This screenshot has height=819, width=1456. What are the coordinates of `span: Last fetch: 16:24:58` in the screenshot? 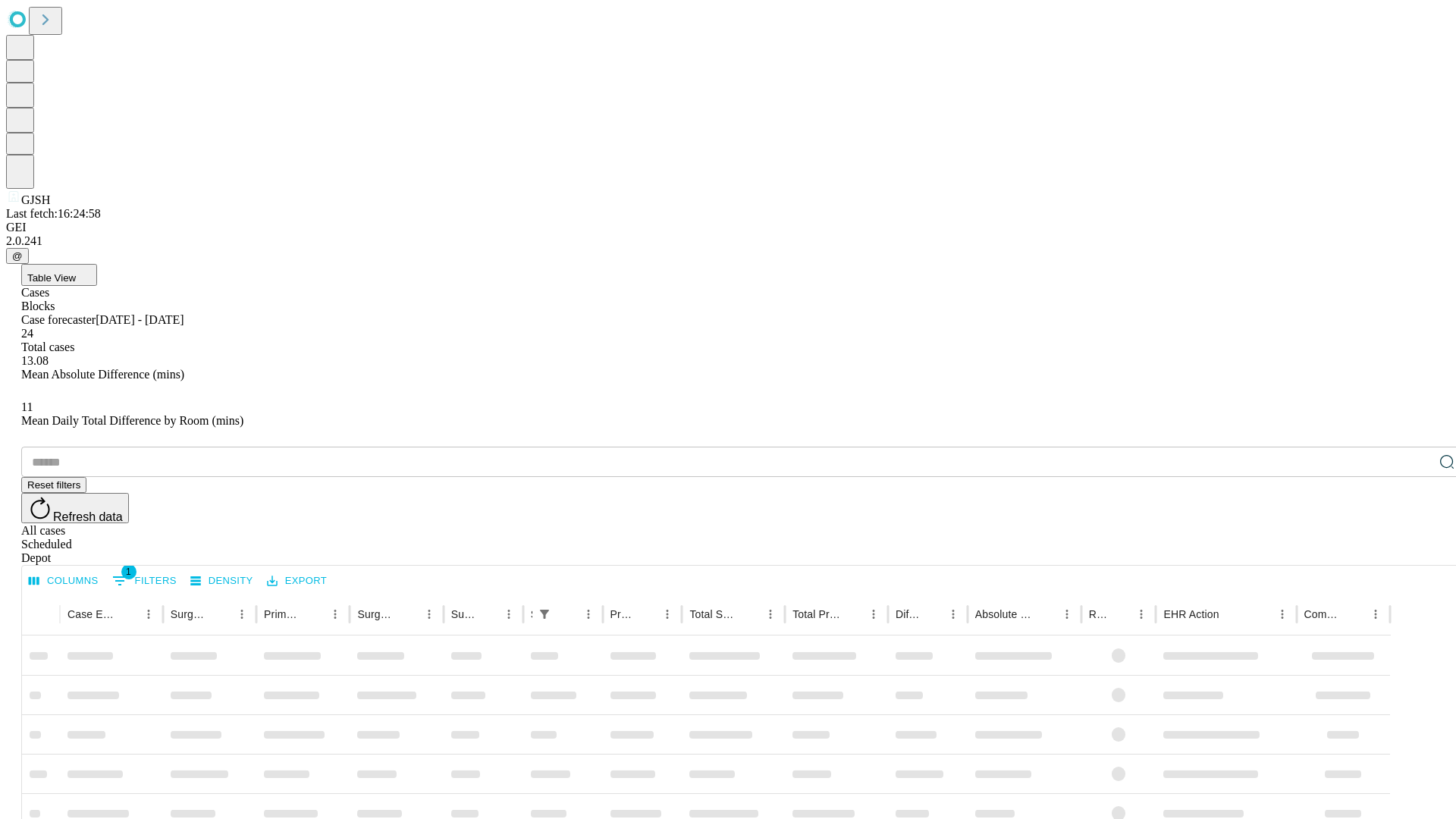 It's located at (53, 214).